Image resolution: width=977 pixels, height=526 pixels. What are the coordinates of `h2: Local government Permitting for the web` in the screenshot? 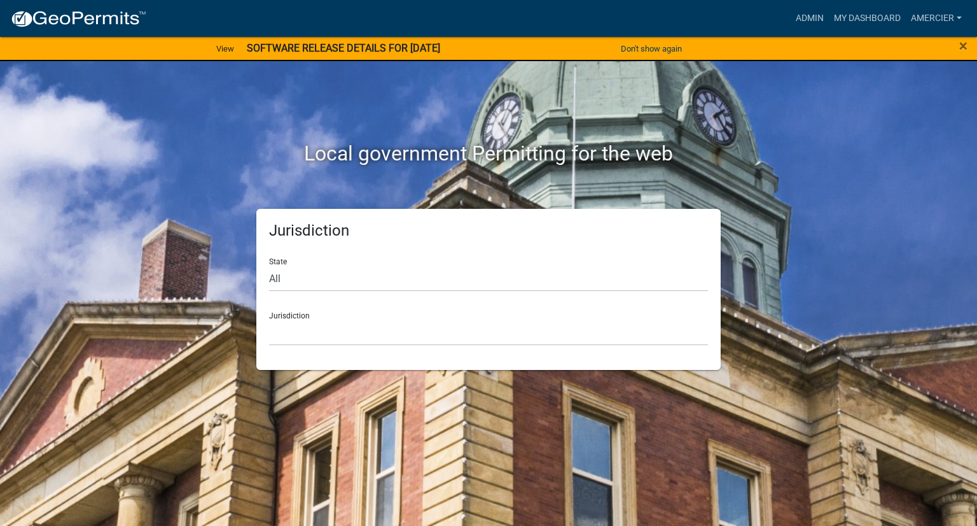 It's located at (489, 153).